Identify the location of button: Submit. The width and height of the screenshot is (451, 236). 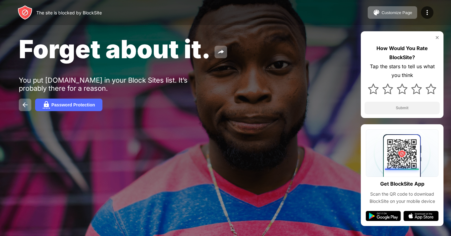
(402, 108).